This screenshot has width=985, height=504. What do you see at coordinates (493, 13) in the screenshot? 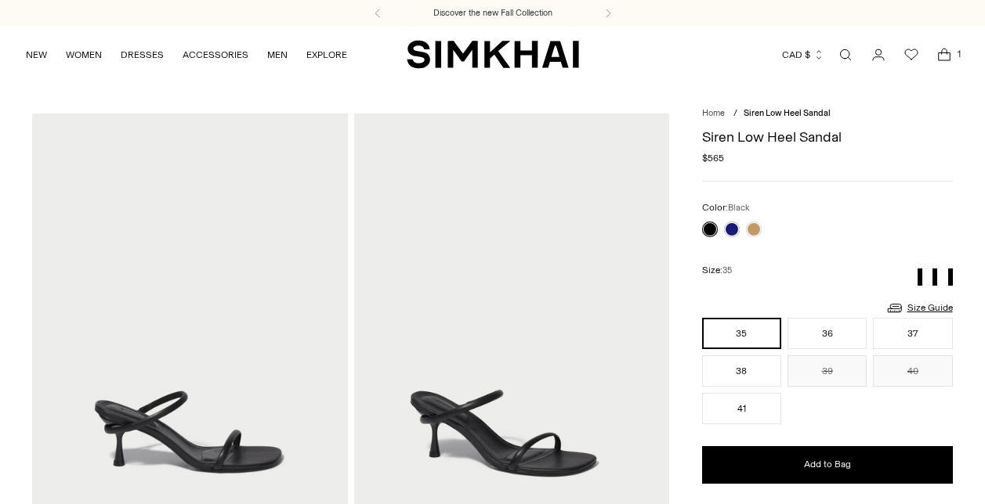
I see `h3: Discover the new Fall Collection` at bounding box center [493, 13].